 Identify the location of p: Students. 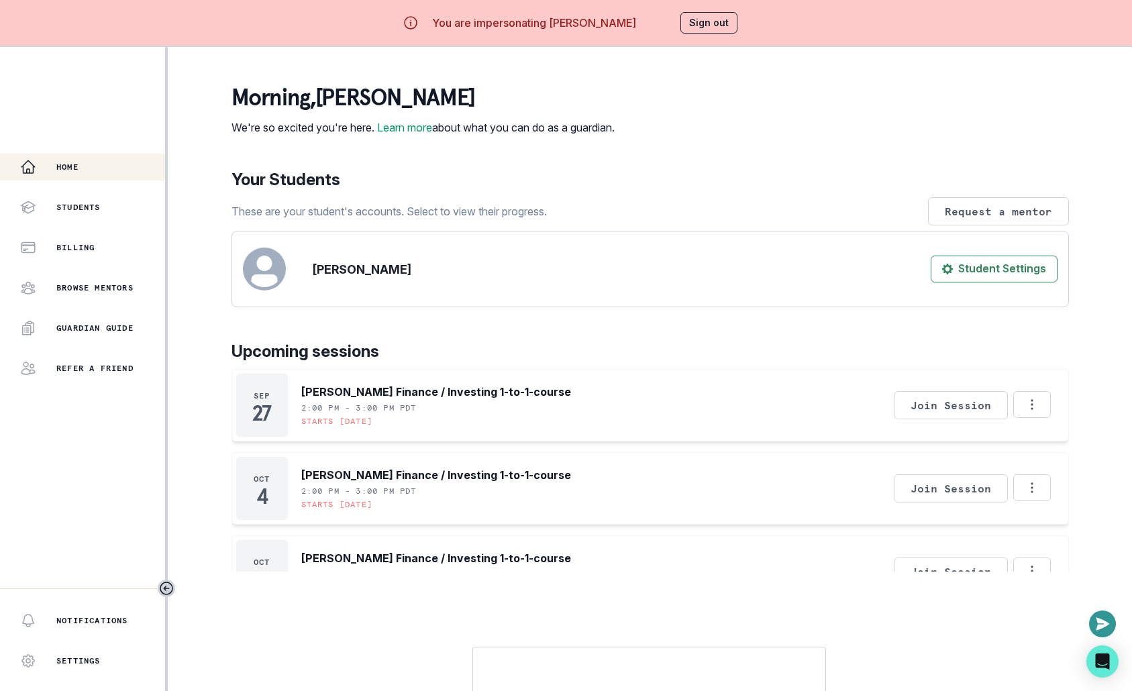
(79, 207).